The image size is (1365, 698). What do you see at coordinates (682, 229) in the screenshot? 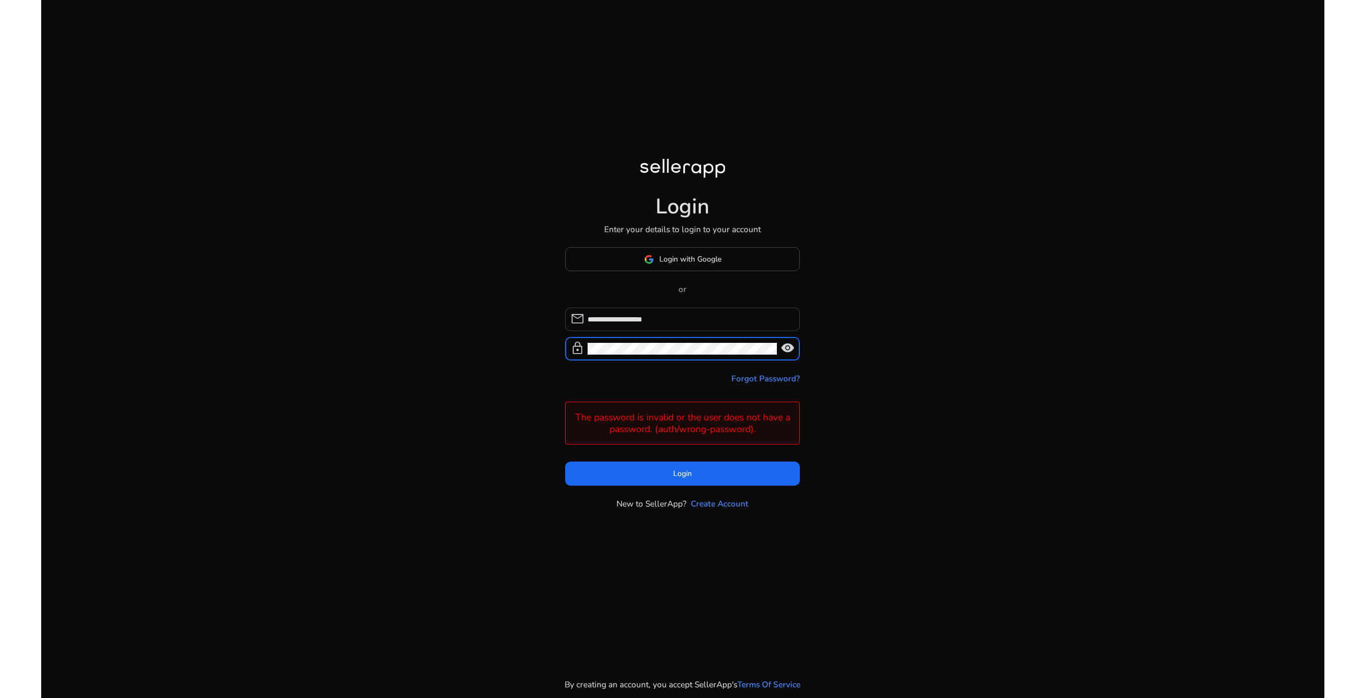
I see `p: Enter your details to login to your account` at bounding box center [682, 229].